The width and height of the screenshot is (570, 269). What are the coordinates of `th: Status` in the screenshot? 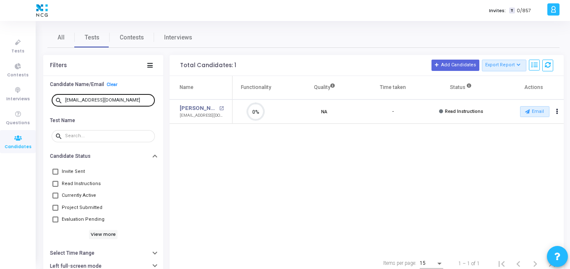 It's located at (461, 88).